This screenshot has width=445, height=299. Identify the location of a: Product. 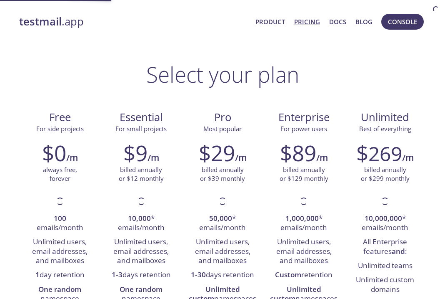
(270, 22).